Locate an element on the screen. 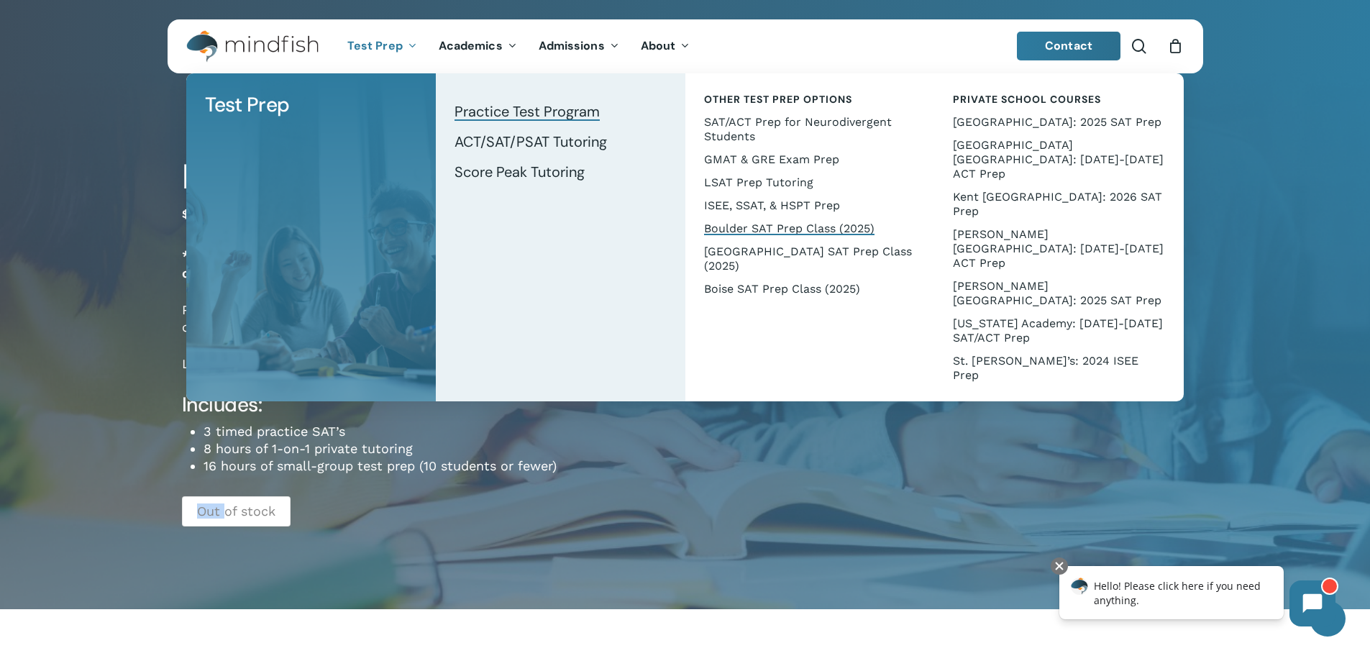 This screenshot has height=661, width=1370. span: SAT/ACT Prep for Neurodivergent Students is located at coordinates (798, 129).